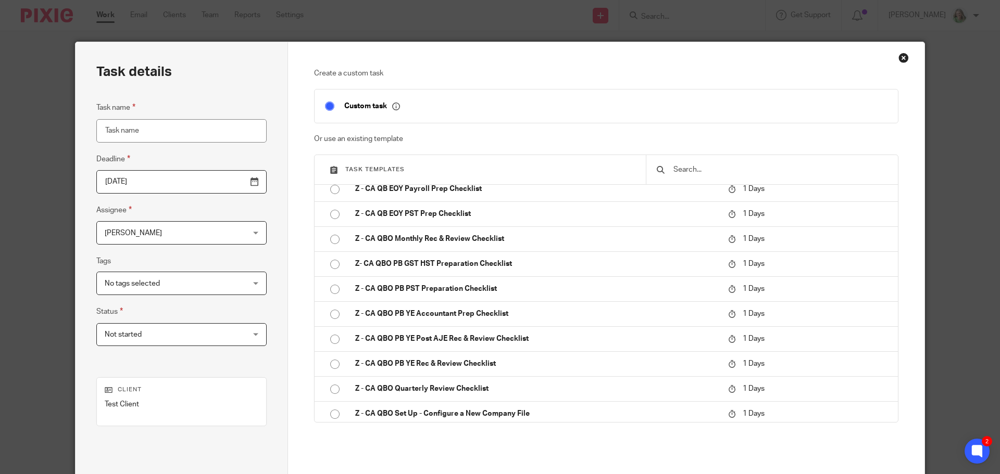 The image size is (1000, 474). I want to click on label: Deadline, so click(113, 159).